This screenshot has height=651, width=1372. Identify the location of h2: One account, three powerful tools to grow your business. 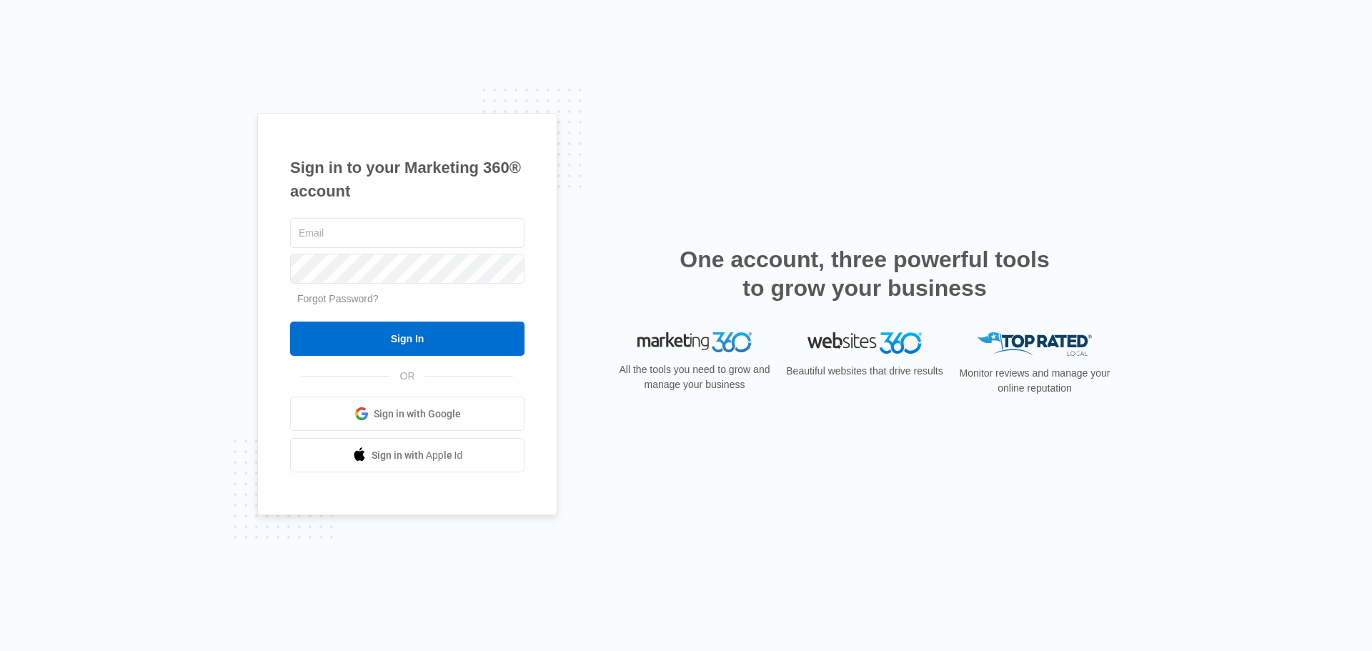
(865, 274).